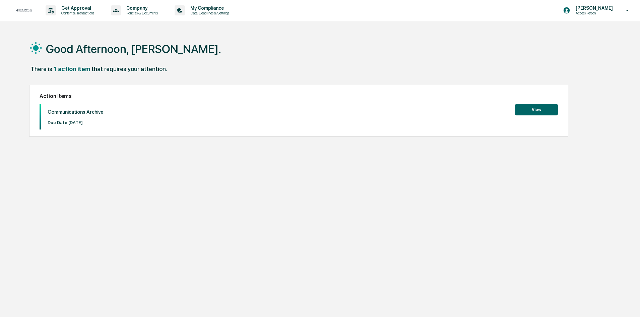 Image resolution: width=640 pixels, height=317 pixels. I want to click on p: Company, so click(141, 8).